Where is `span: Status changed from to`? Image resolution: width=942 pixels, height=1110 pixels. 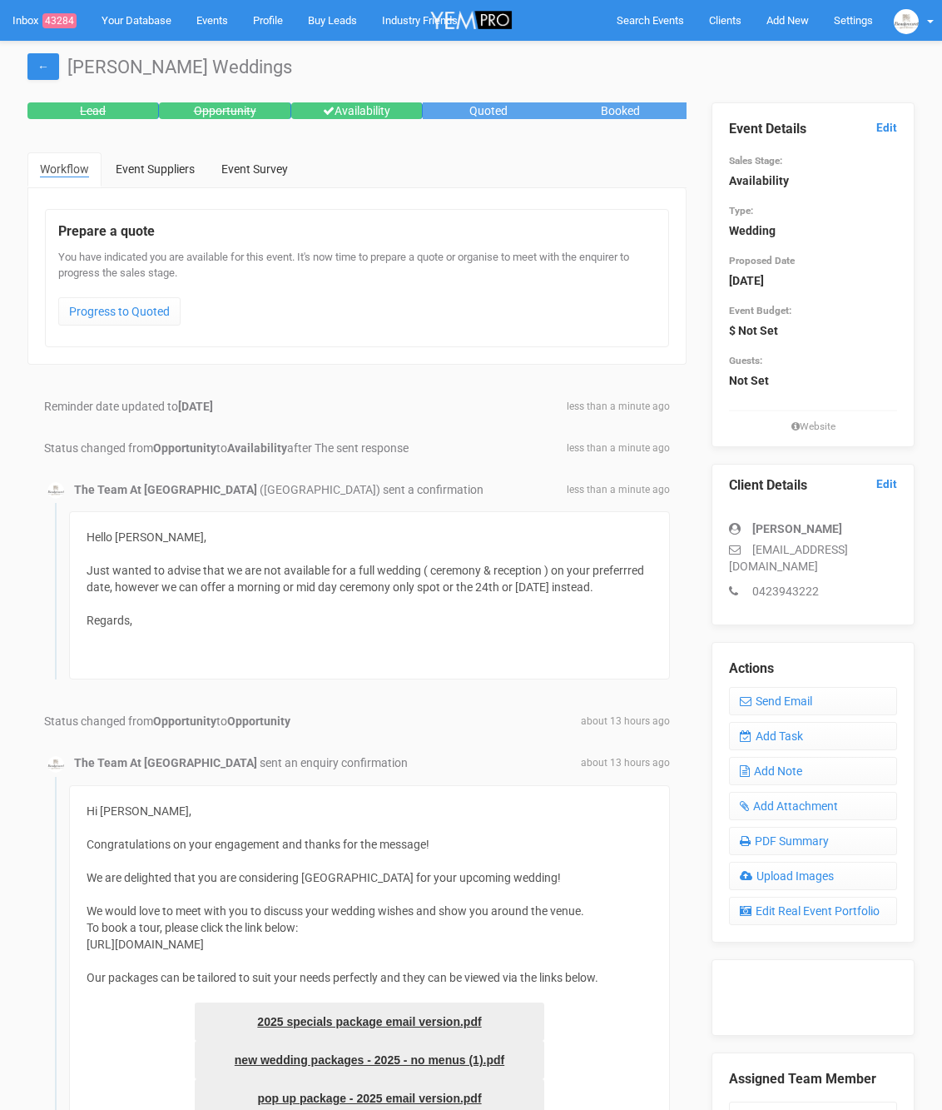 span: Status changed from to is located at coordinates (167, 721).